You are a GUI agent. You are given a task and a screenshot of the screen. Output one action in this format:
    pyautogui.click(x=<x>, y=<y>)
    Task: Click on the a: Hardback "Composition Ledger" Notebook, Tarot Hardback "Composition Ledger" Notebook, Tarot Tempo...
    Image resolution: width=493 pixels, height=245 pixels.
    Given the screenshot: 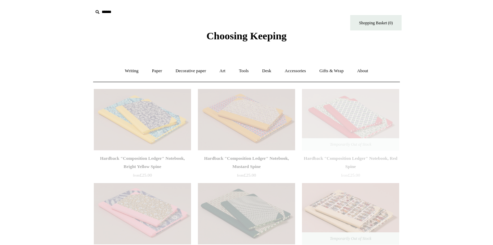 What is the action you would take?
    pyautogui.click(x=351, y=214)
    